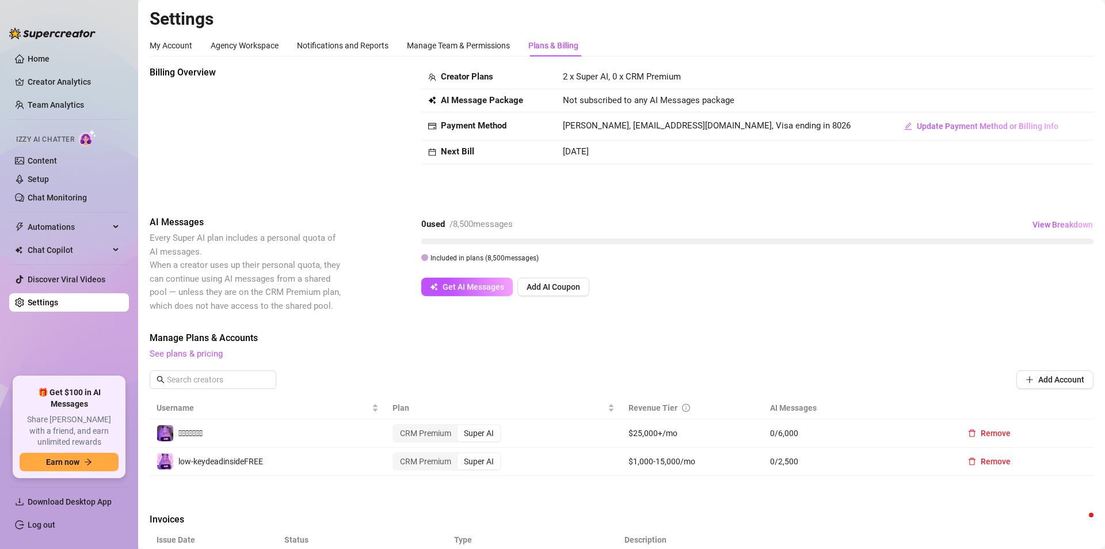 Image resolution: width=1105 pixels, height=549 pixels. Describe the element at coordinates (165, 433) in the screenshot. I see `img: 𝐋𝐨𝐰𝐤𝐞𝐲𒉭` at that location.